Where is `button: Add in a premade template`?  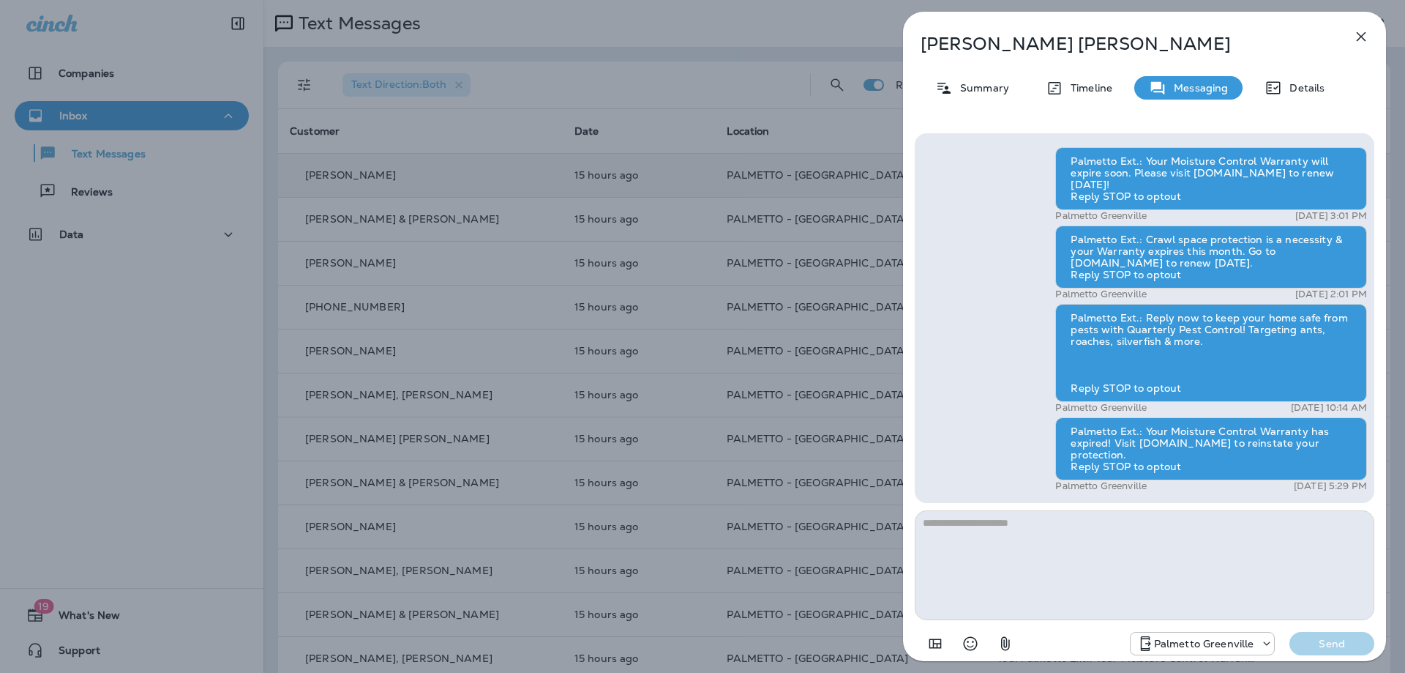 button: Add in a premade template is located at coordinates (935, 643).